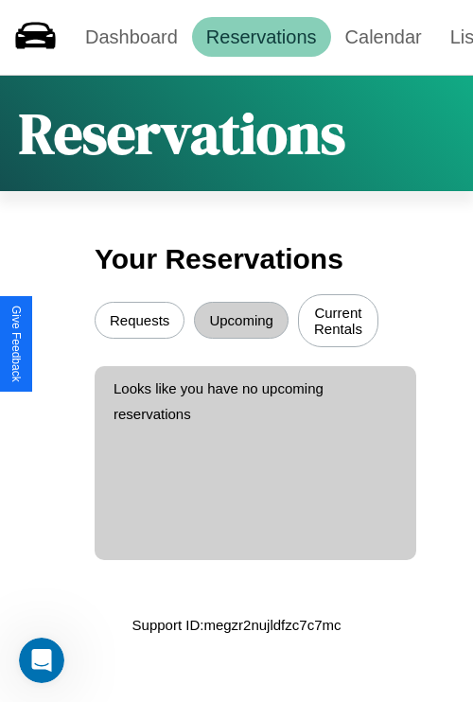 Image resolution: width=473 pixels, height=702 pixels. Describe the element at coordinates (383, 37) in the screenshot. I see `a: Calendar` at that location.